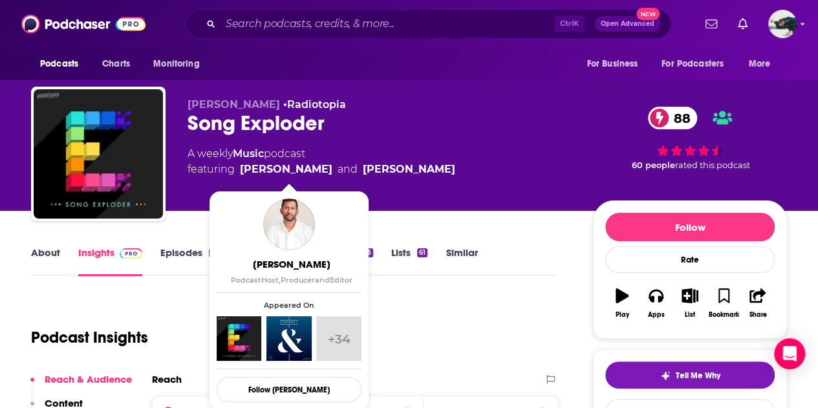  What do you see at coordinates (690, 138) in the screenshot?
I see `div: 88 60 peoplerated this podcast` at bounding box center [690, 138].